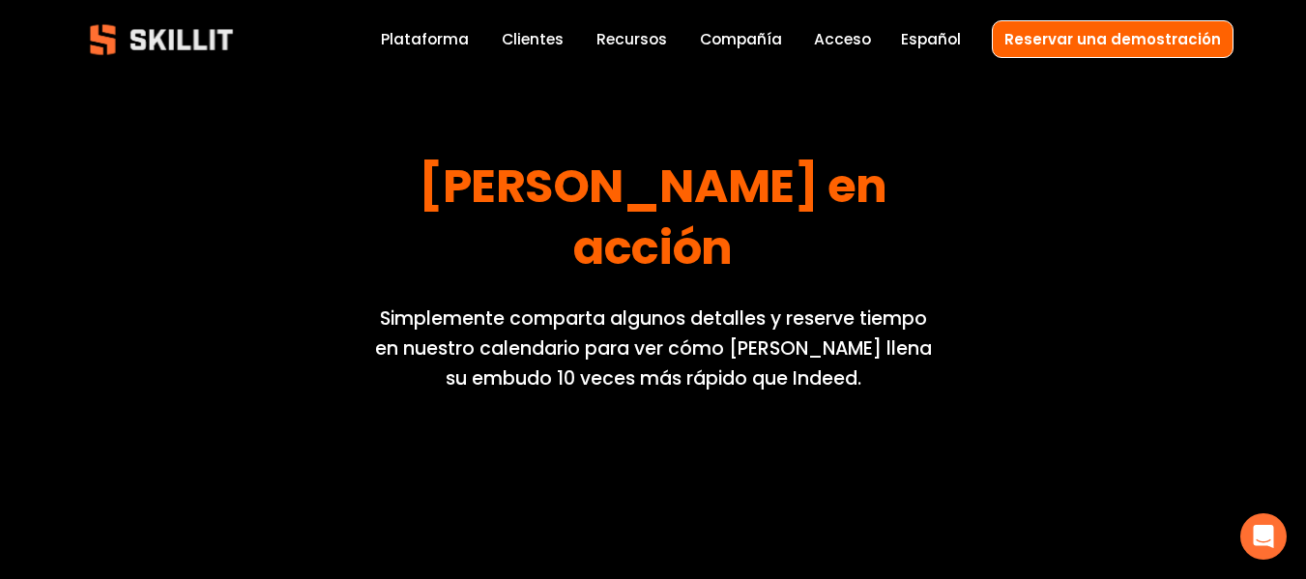 The image size is (1306, 579). Describe the element at coordinates (631, 39) in the screenshot. I see `font: Recursos` at that location.